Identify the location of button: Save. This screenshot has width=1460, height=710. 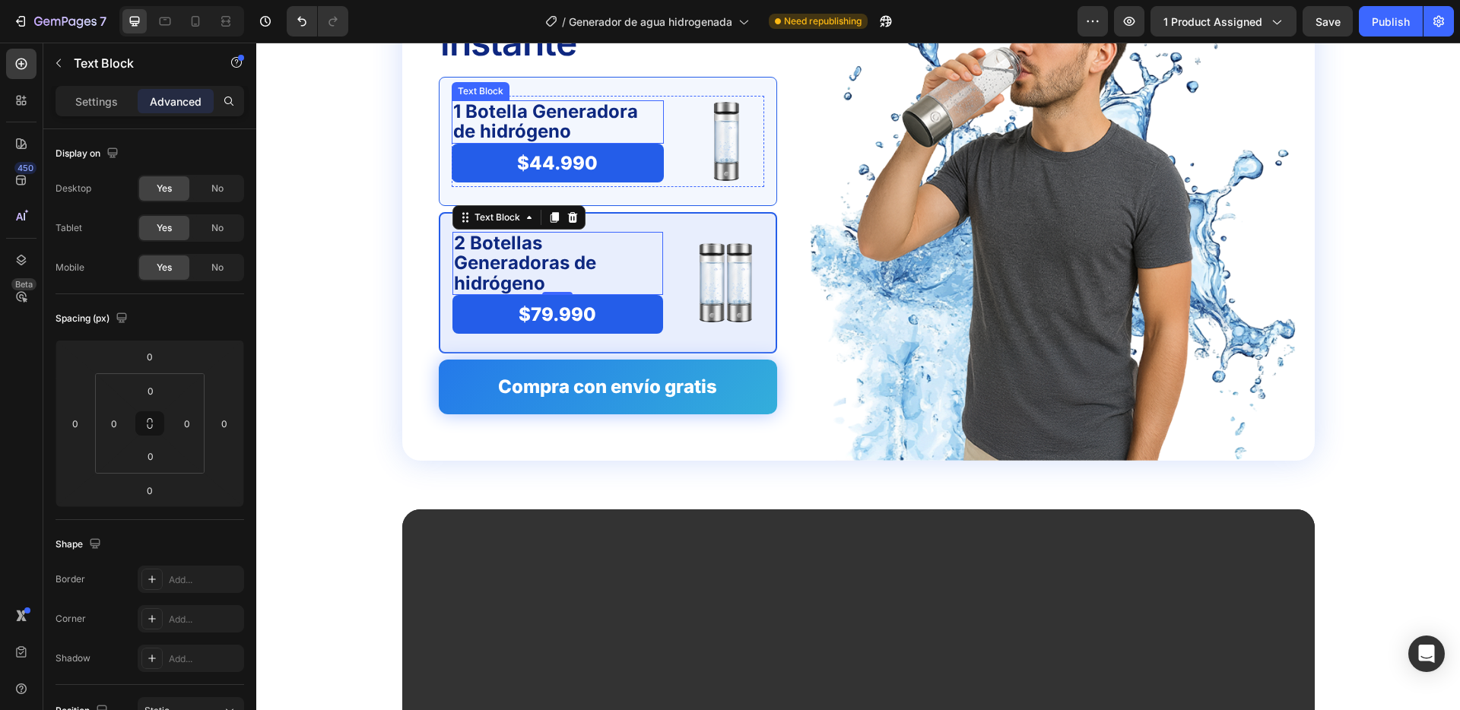
(1327, 21).